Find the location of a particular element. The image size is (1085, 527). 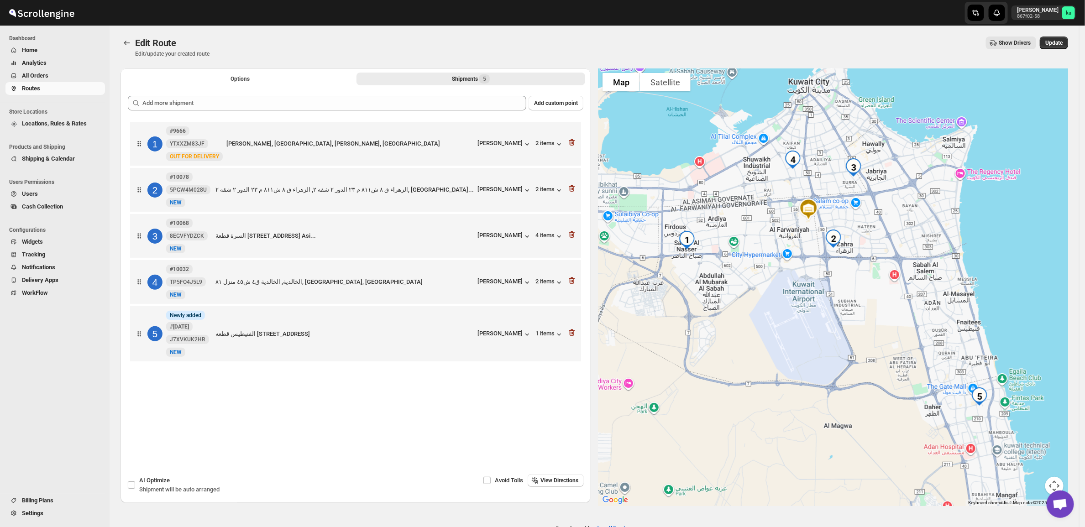

button: Locations, Rules & Rates is located at coordinates (55, 124).